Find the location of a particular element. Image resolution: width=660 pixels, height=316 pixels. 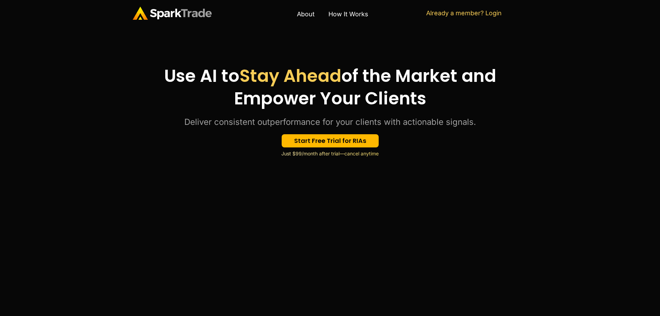

a: Start Free Trial for RIAs is located at coordinates (330, 141).